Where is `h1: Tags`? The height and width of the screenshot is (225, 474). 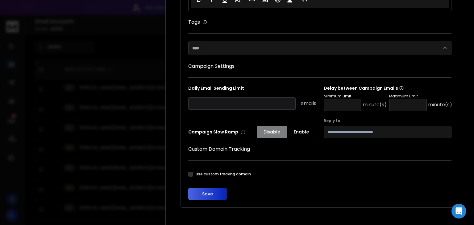
h1: Tags is located at coordinates (194, 22).